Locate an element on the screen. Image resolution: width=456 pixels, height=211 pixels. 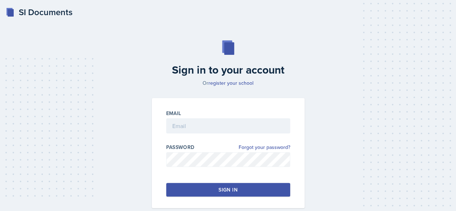
a: Forgot your password? is located at coordinates (264, 147).